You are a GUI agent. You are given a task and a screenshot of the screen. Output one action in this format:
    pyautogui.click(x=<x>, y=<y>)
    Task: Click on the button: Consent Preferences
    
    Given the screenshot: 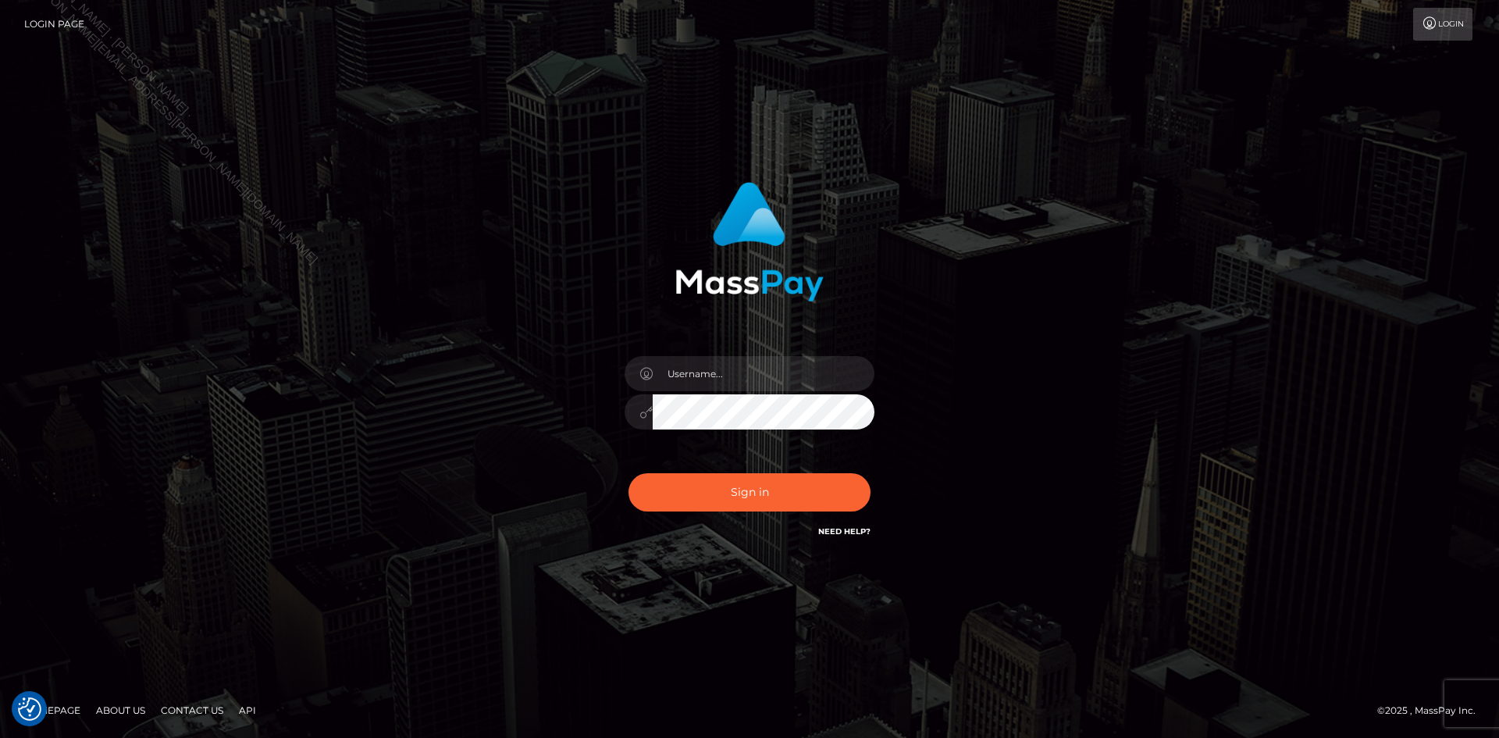 What is the action you would take?
    pyautogui.click(x=30, y=709)
    